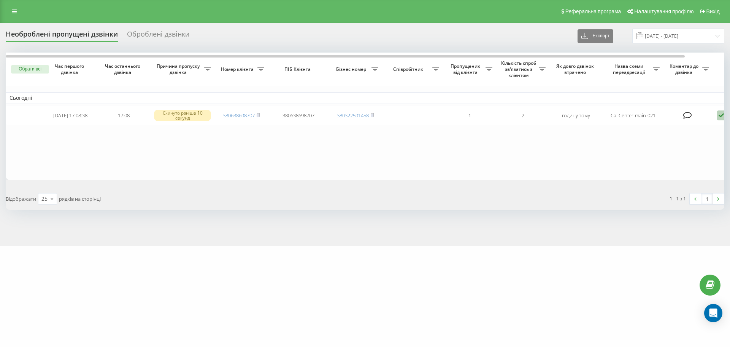 The height and width of the screenshot is (347, 730). Describe the element at coordinates (707, 199) in the screenshot. I see `a: 1` at that location.